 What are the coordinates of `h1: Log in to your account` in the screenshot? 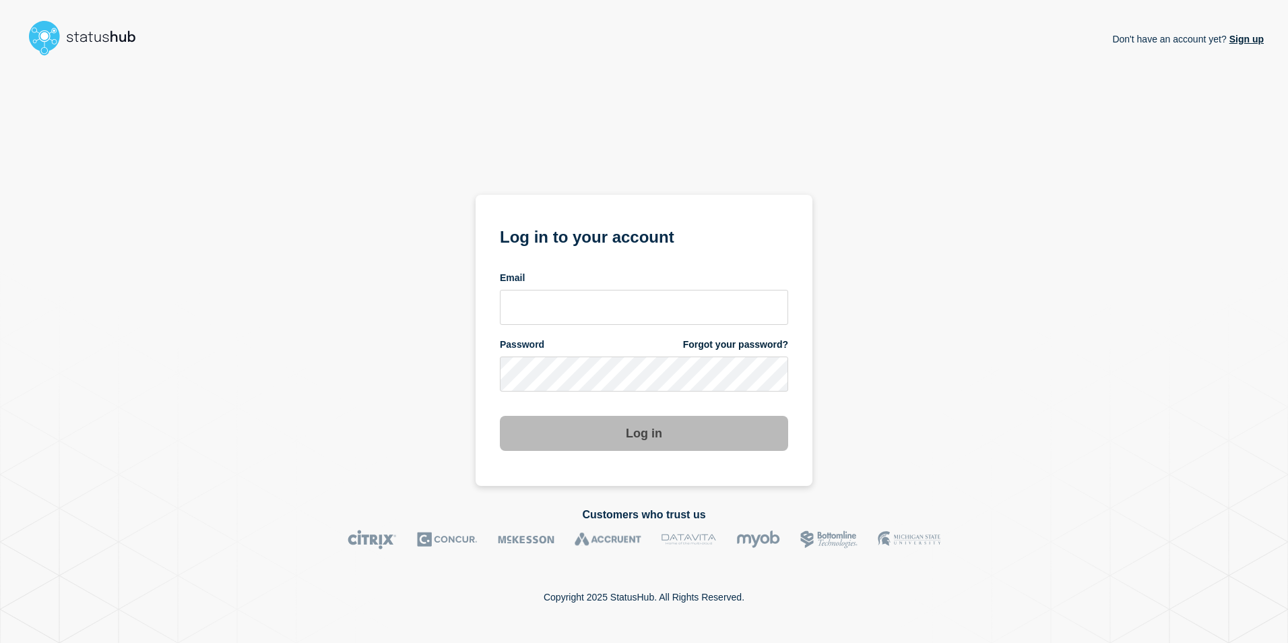 It's located at (644, 235).